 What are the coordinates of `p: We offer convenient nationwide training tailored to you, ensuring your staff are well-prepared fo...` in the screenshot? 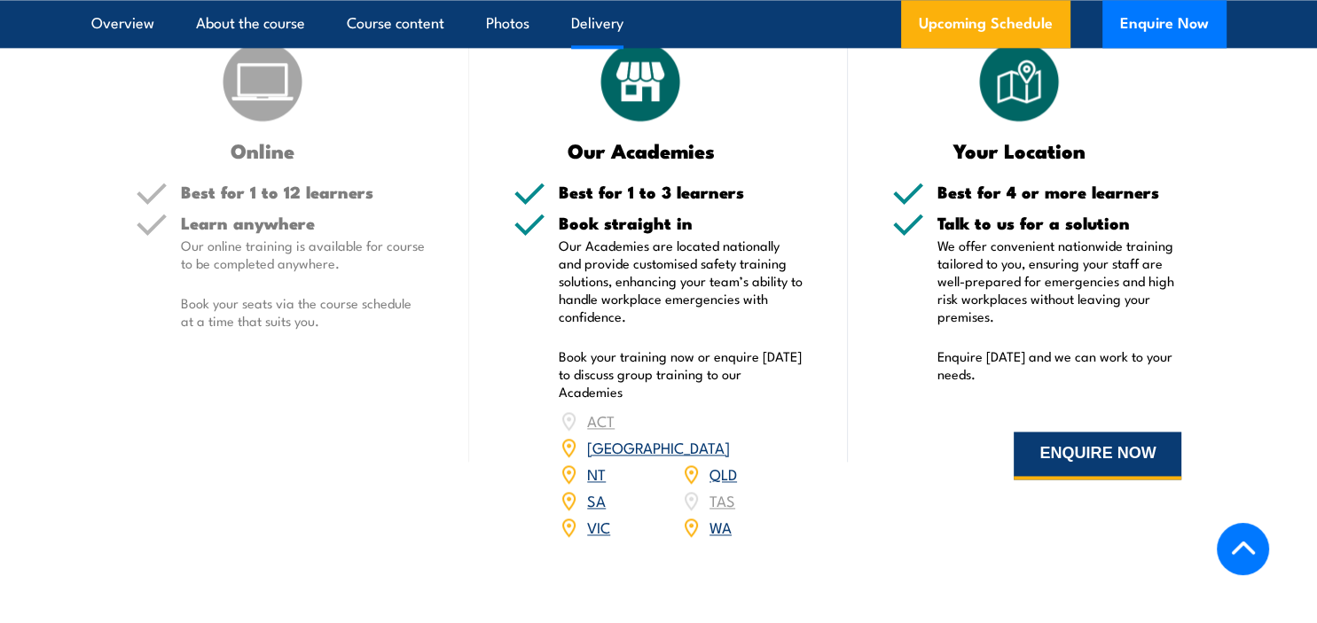 It's located at (1059, 281).